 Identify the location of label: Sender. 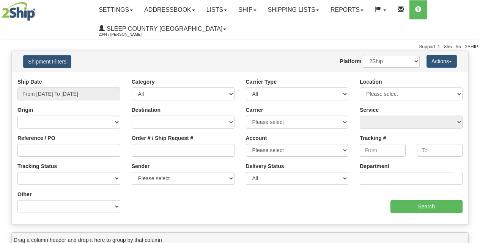
(141, 166).